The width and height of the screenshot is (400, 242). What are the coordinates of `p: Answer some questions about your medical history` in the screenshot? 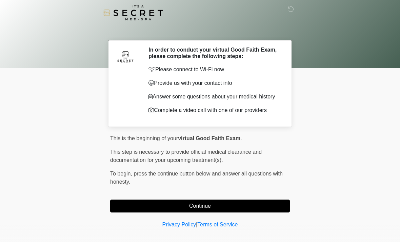 It's located at (214, 97).